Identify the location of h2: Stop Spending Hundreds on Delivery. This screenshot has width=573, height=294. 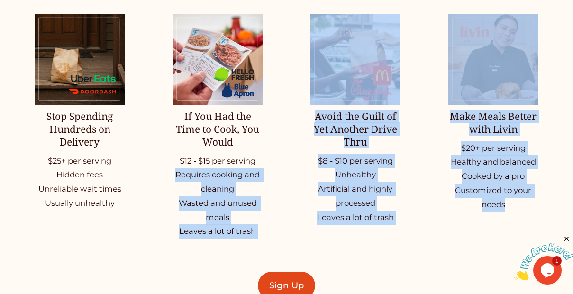
(80, 129).